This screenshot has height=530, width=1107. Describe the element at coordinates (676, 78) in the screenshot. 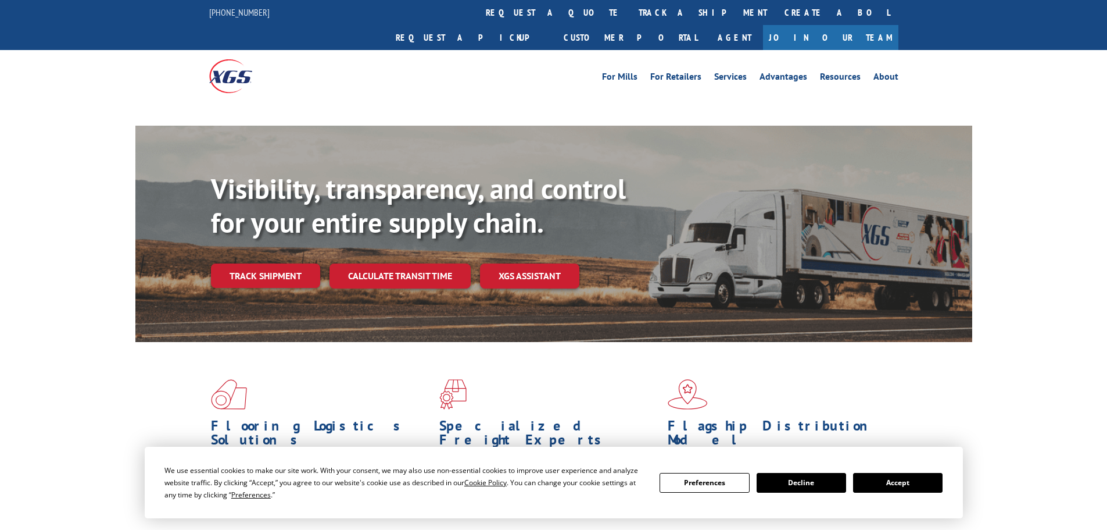

I see `a: For Retailers` at that location.